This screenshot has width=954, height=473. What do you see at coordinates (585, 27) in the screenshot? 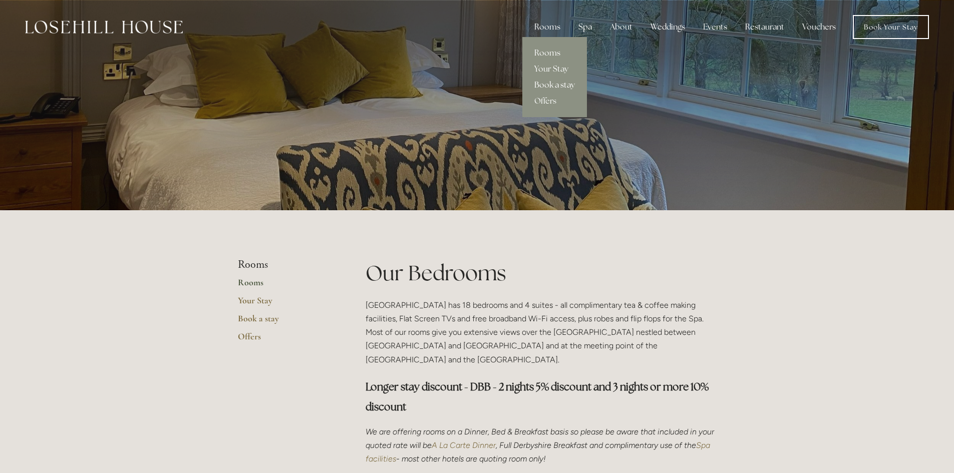
I see `div: Spa` at bounding box center [585, 27].